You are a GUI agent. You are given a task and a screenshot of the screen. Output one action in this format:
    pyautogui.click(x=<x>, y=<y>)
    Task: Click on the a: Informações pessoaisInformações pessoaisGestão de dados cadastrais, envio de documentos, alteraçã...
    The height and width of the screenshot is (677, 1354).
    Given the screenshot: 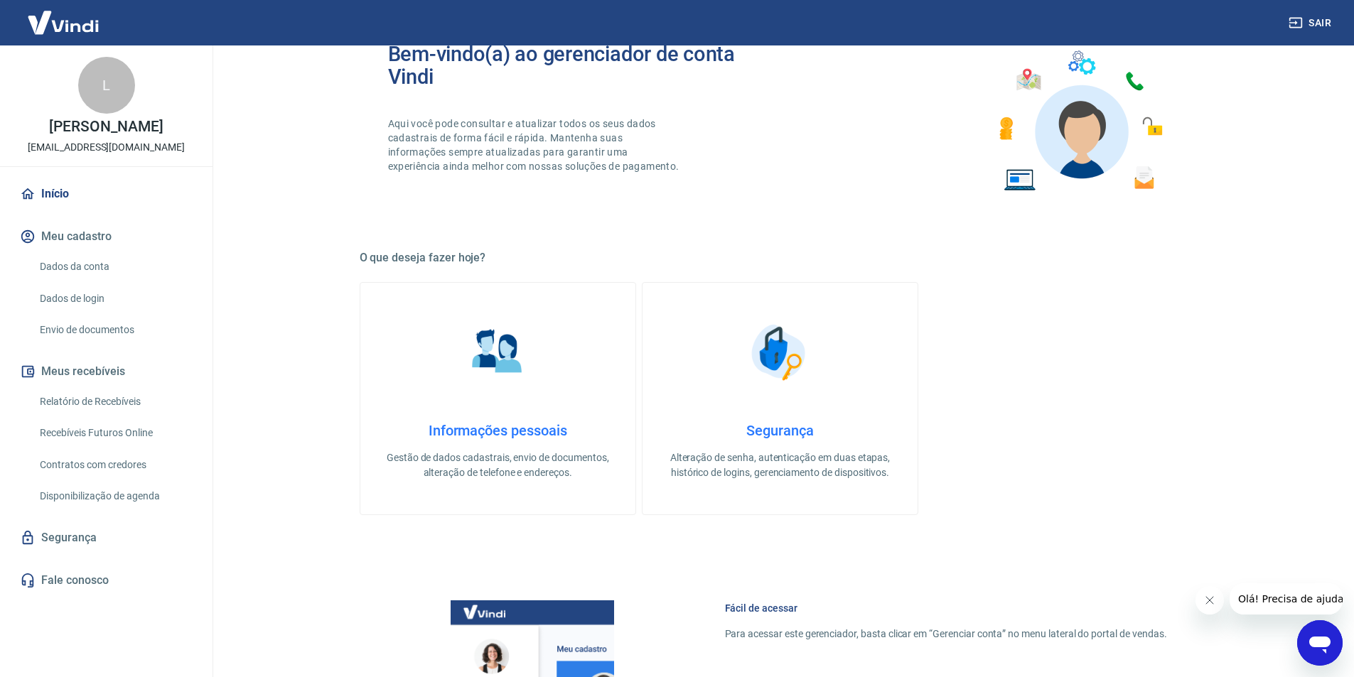 What is the action you would take?
    pyautogui.click(x=497, y=399)
    